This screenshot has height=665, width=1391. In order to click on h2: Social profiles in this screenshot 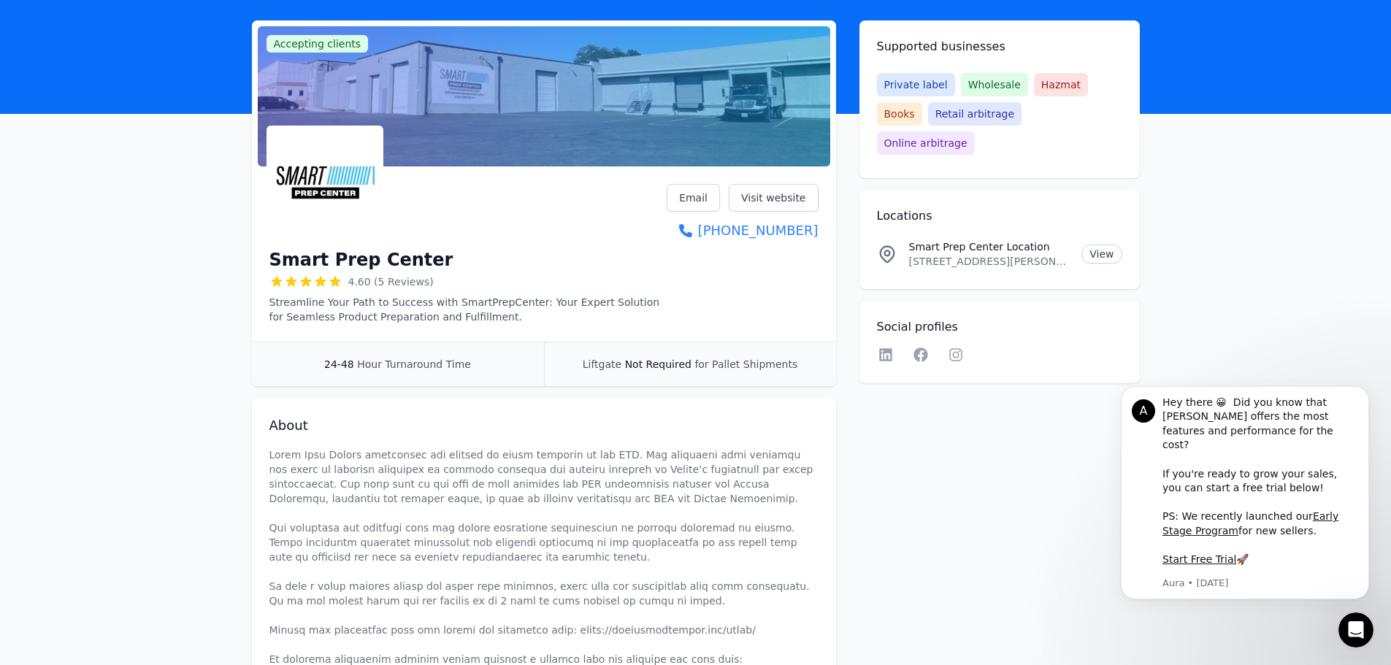, I will do `click(999, 327)`.